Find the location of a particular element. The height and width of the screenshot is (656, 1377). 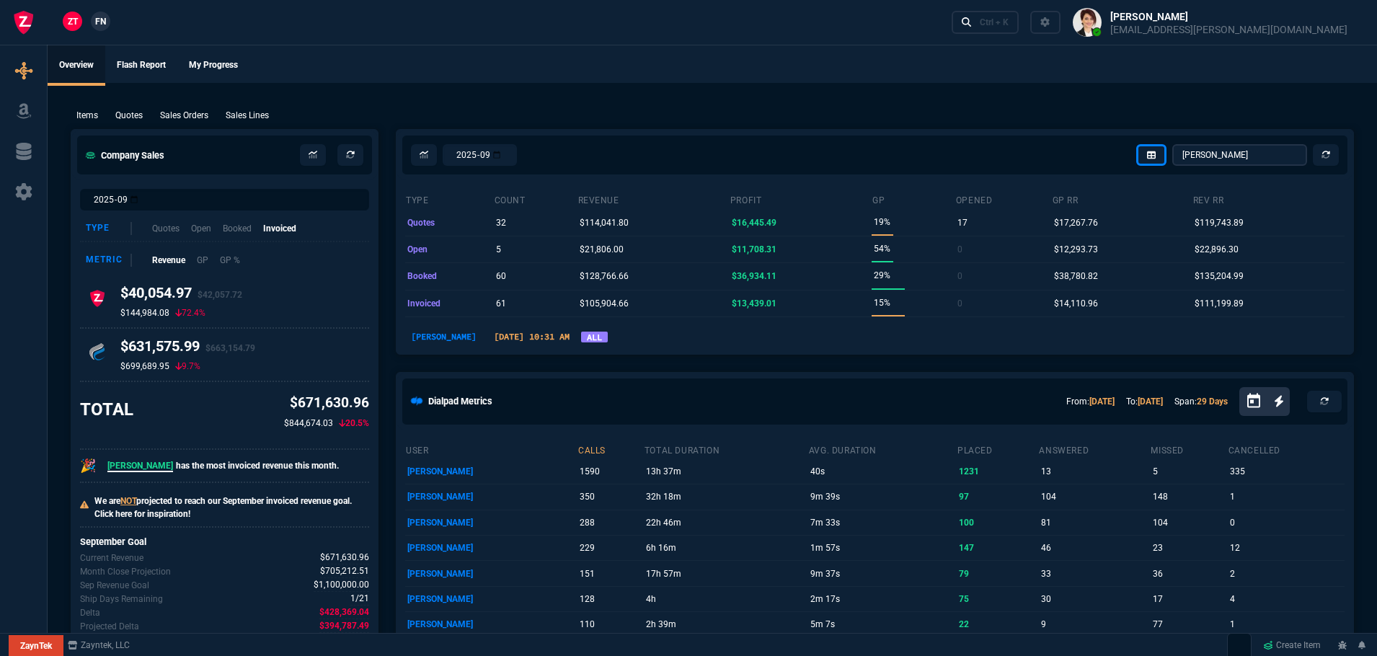

p: $12,293.73 is located at coordinates (1075, 249).